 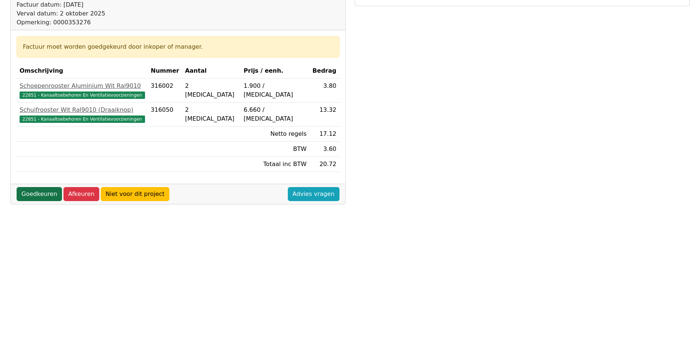 What do you see at coordinates (82, 71) in the screenshot?
I see `th: Omschrijving` at bounding box center [82, 71].